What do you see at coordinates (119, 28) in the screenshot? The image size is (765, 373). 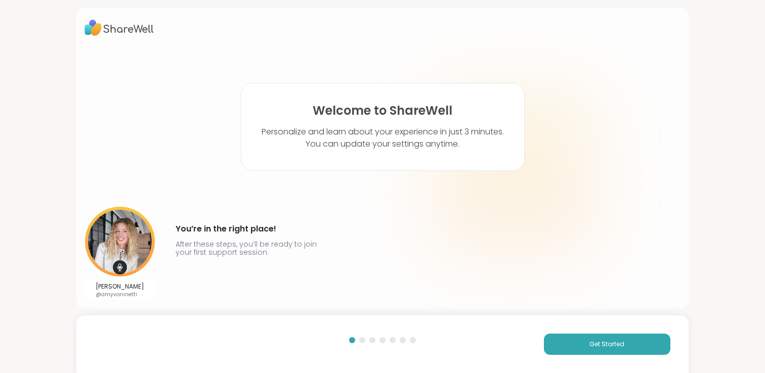 I see `img: ShareWell Logo` at bounding box center [119, 28].